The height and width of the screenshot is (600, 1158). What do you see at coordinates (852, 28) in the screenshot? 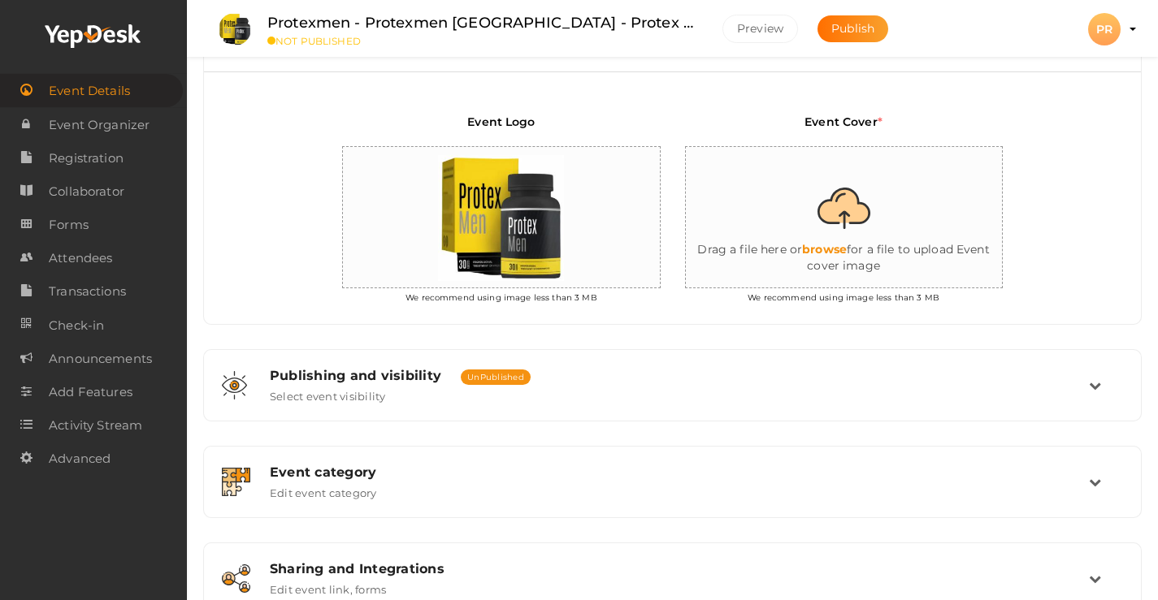
I see `span: Publish` at bounding box center [852, 28].